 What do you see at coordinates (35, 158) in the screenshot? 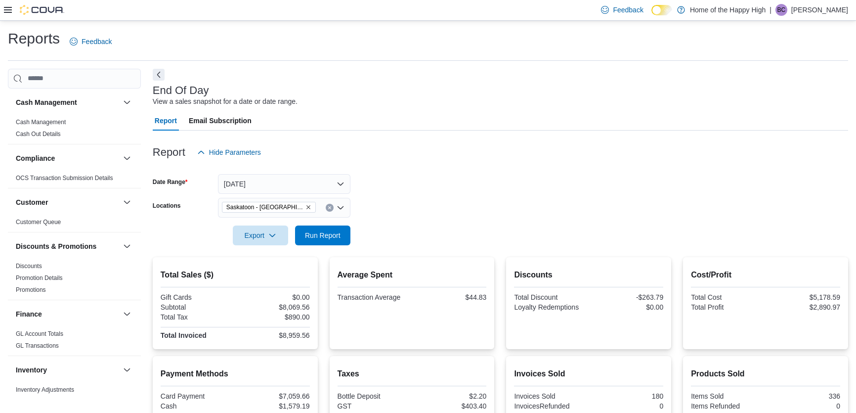
I see `h3: Compliance` at bounding box center [35, 158].